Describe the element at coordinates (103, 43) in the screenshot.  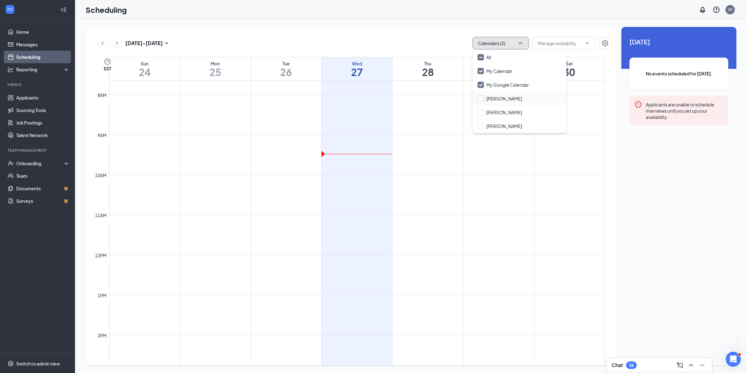
I see `svg: ChevronLeft` at that location.